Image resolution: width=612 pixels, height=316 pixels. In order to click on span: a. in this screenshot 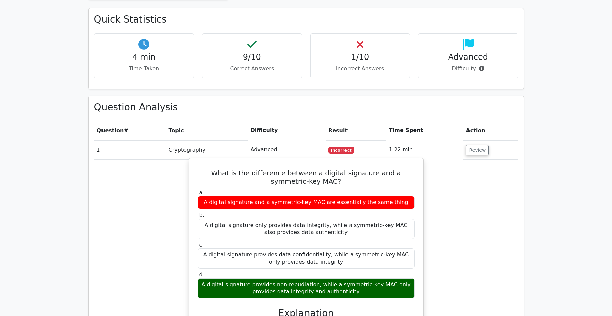, I will do `click(202, 192)`.